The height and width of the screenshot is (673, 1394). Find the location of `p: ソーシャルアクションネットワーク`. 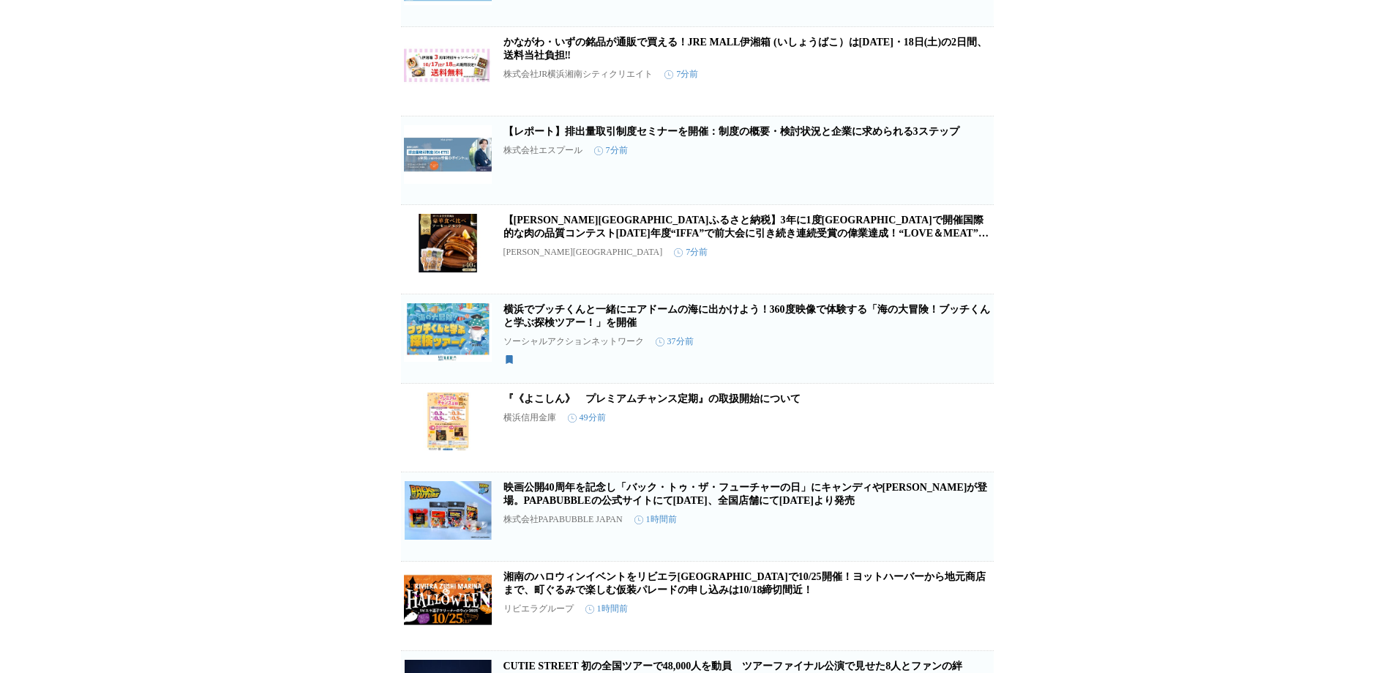

p: ソーシャルアクションネットワーク is located at coordinates (574, 341).